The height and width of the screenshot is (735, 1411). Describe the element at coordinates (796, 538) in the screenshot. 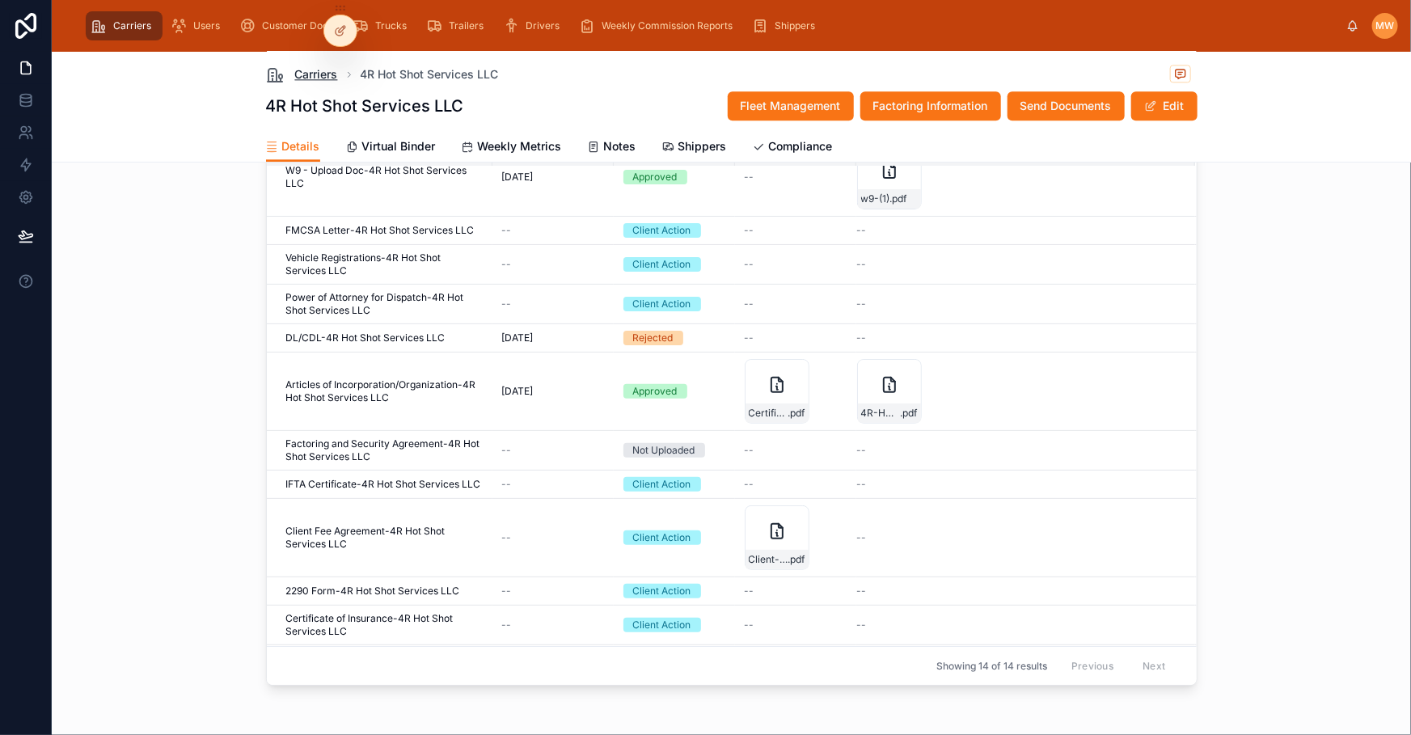

I see `a: Client-Fee-Agreement-11/20/24.pdf` at that location.